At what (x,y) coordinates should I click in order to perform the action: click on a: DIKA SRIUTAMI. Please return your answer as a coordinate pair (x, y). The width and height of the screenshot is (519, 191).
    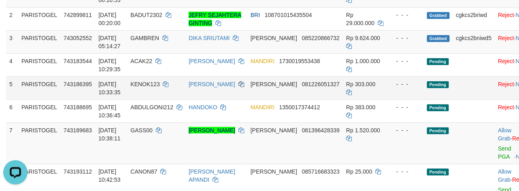
    Looking at the image, I should click on (209, 38).